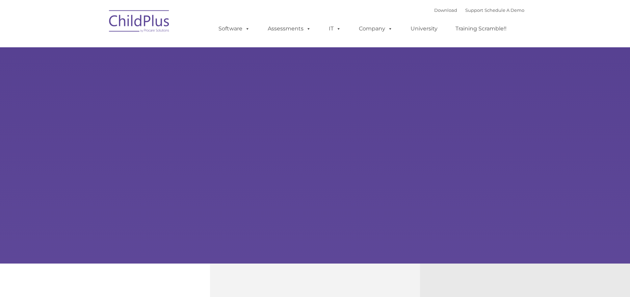 The image size is (630, 297). I want to click on a: Training Scramble!!, so click(480, 29).